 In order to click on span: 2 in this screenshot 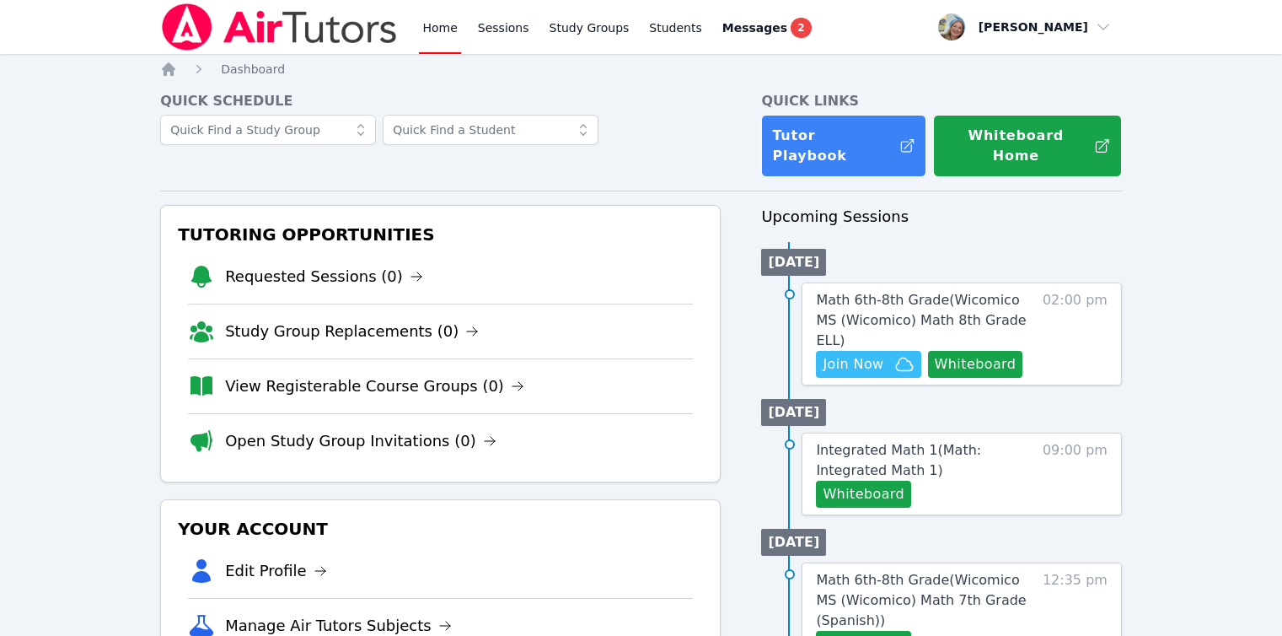, I will do `click(801, 28)`.